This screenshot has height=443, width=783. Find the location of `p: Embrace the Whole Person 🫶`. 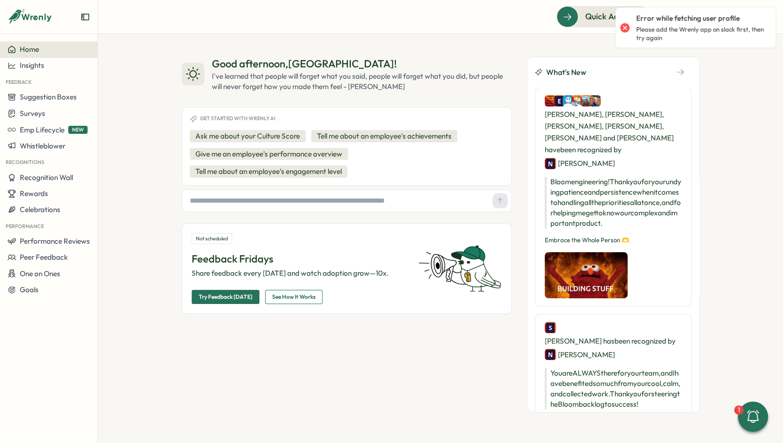

p: Embrace the Whole Person 🫶 is located at coordinates (613, 240).